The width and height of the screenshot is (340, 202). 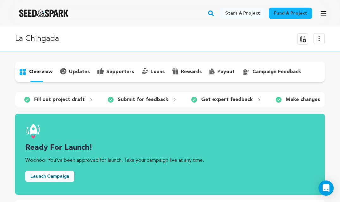 I want to click on p: updates, so click(x=79, y=72).